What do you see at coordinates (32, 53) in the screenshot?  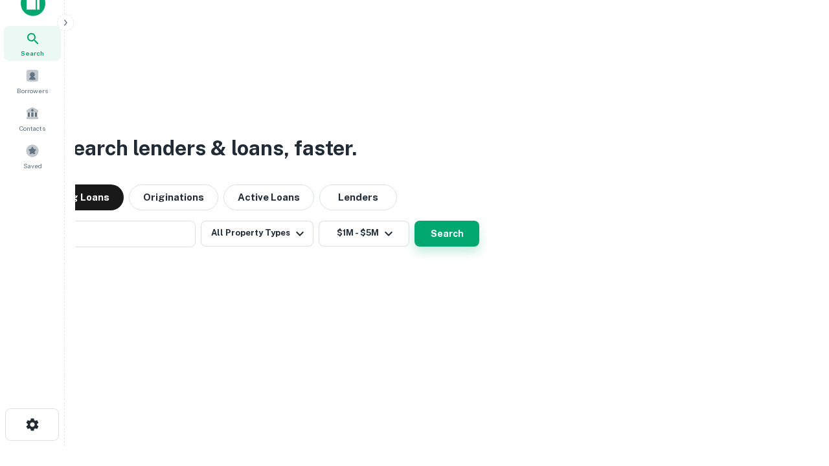 I see `span: Search` at bounding box center [32, 53].